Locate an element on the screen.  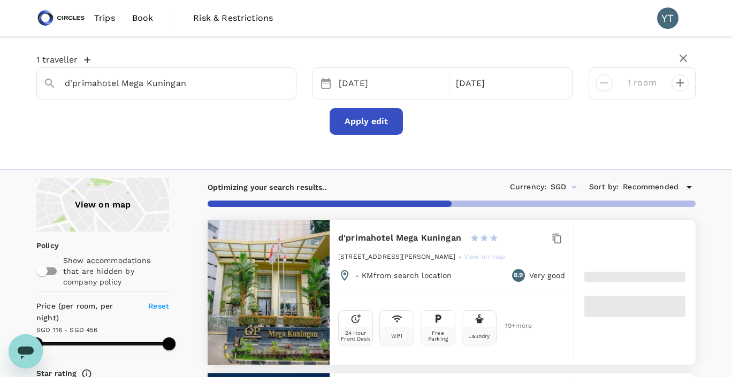
div: Wifi is located at coordinates (397, 336).